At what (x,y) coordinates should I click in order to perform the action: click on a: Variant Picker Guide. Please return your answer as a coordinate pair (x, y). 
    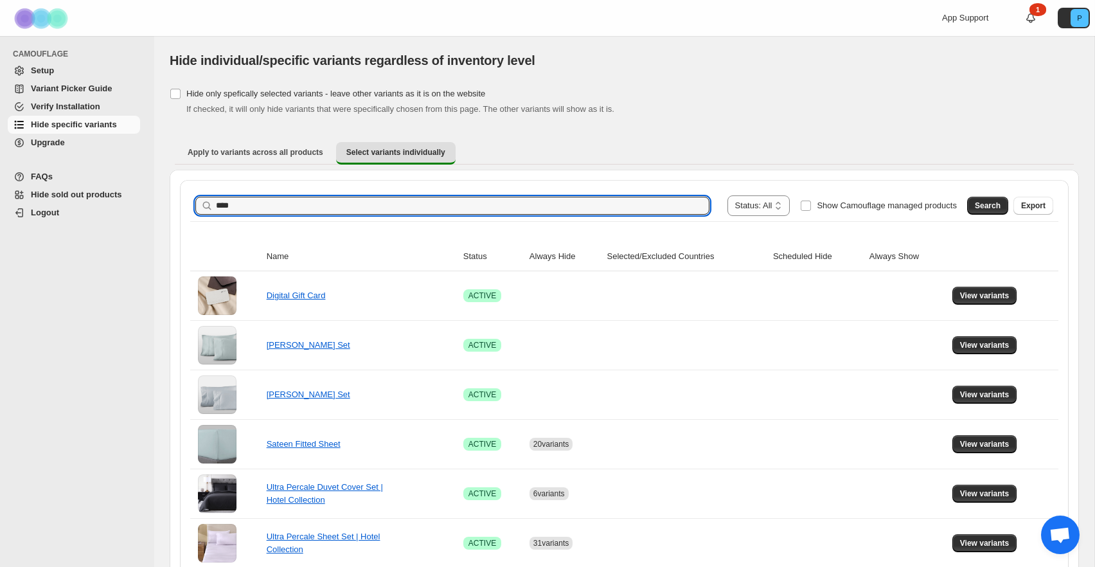
    Looking at the image, I should click on (74, 89).